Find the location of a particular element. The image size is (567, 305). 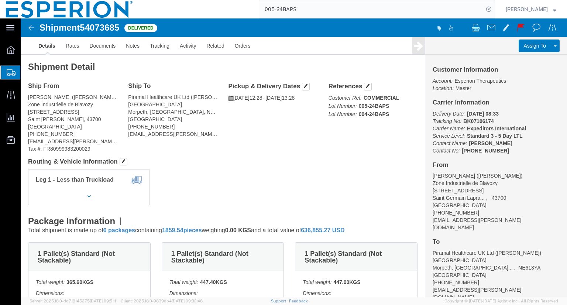

span: Client: 2025.18.0-9839db4 is located at coordinates (162, 301).